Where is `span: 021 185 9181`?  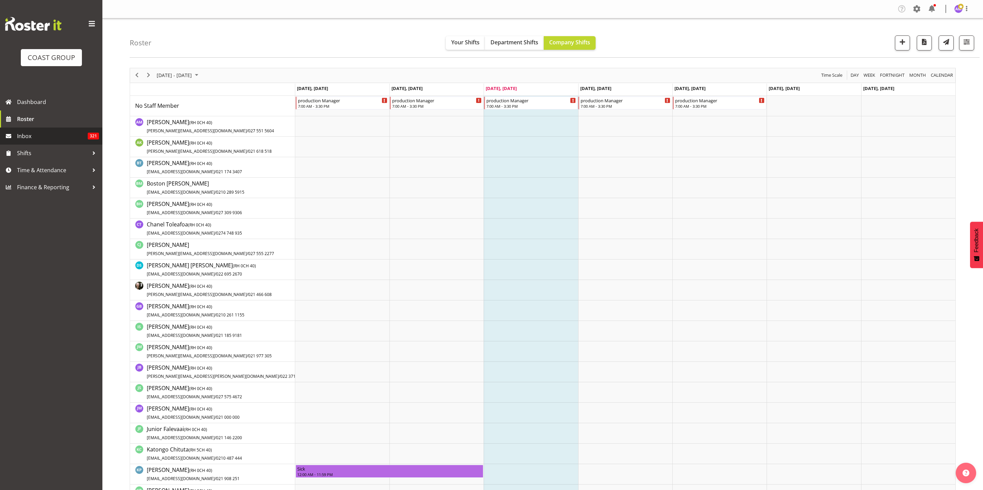 span: 021 185 9181 is located at coordinates (229, 335).